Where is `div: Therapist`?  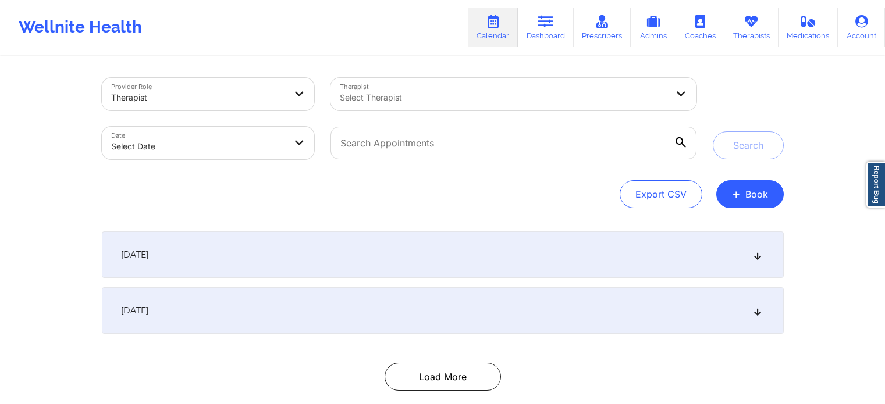
div: Therapist is located at coordinates (198, 98).